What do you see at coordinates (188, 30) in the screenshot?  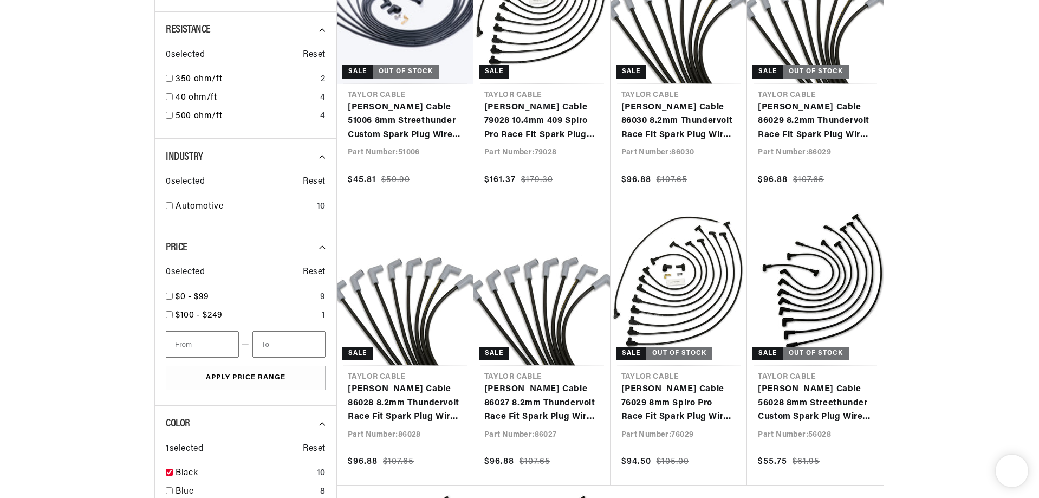 I see `span: Resistance` at bounding box center [188, 30].